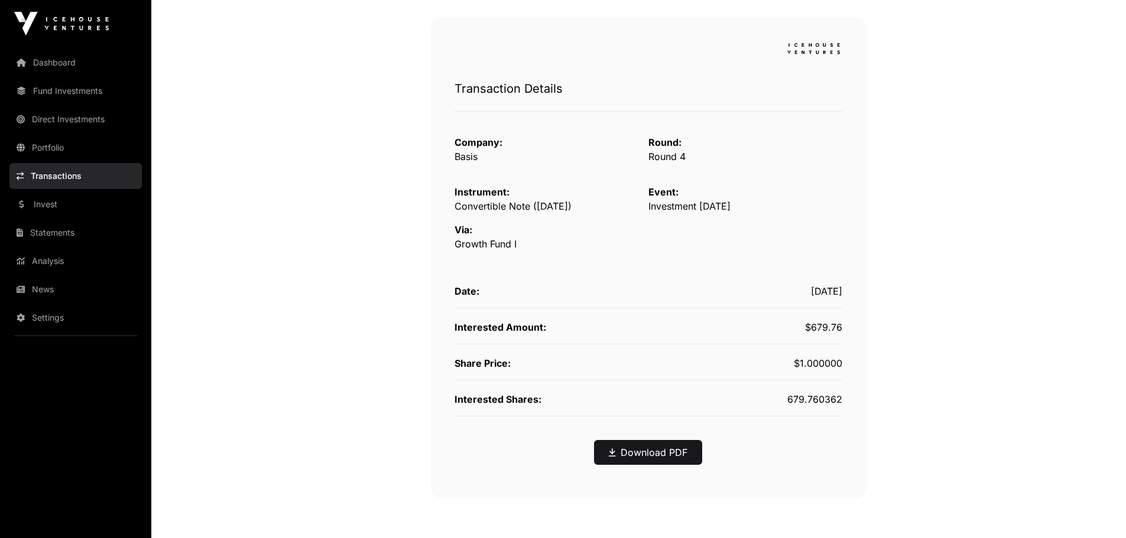 The height and width of the screenshot is (538, 1126). What do you see at coordinates (663, 192) in the screenshot?
I see `span: Event:` at bounding box center [663, 192].